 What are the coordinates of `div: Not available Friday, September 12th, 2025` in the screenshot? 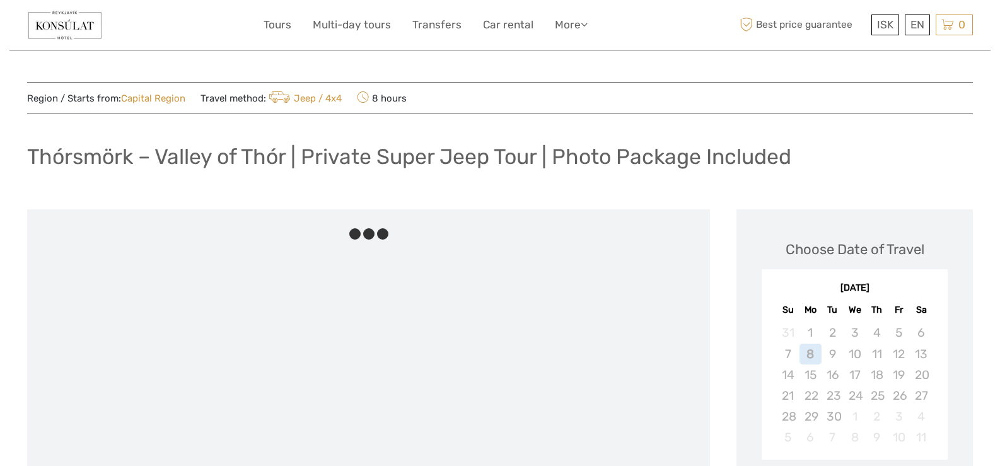 It's located at (899, 354).